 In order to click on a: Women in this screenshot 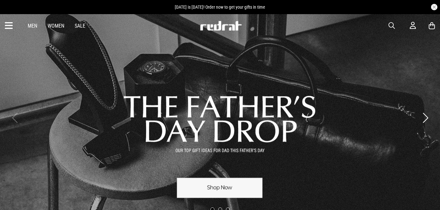, I will do `click(56, 26)`.